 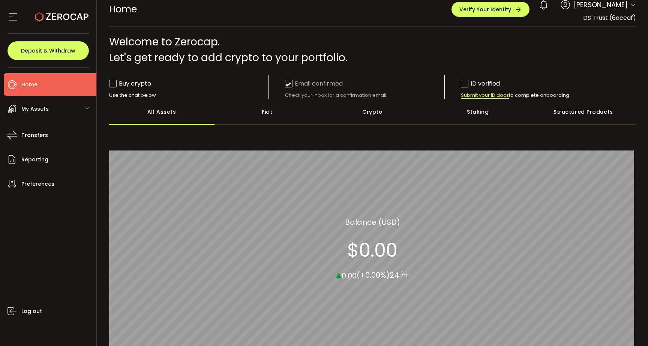 I want to click on div: Welcome to Zerocap. Let's get ready to add crypto to your portfolio., so click(x=372, y=50).